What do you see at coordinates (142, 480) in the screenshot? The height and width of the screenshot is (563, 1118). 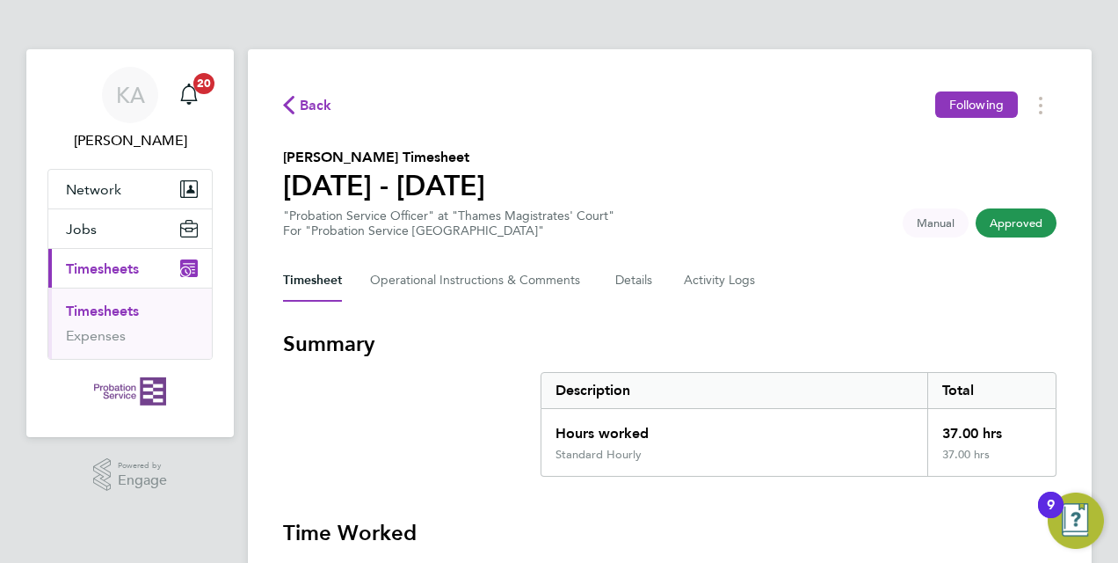 I see `span: Engage` at bounding box center [142, 480].